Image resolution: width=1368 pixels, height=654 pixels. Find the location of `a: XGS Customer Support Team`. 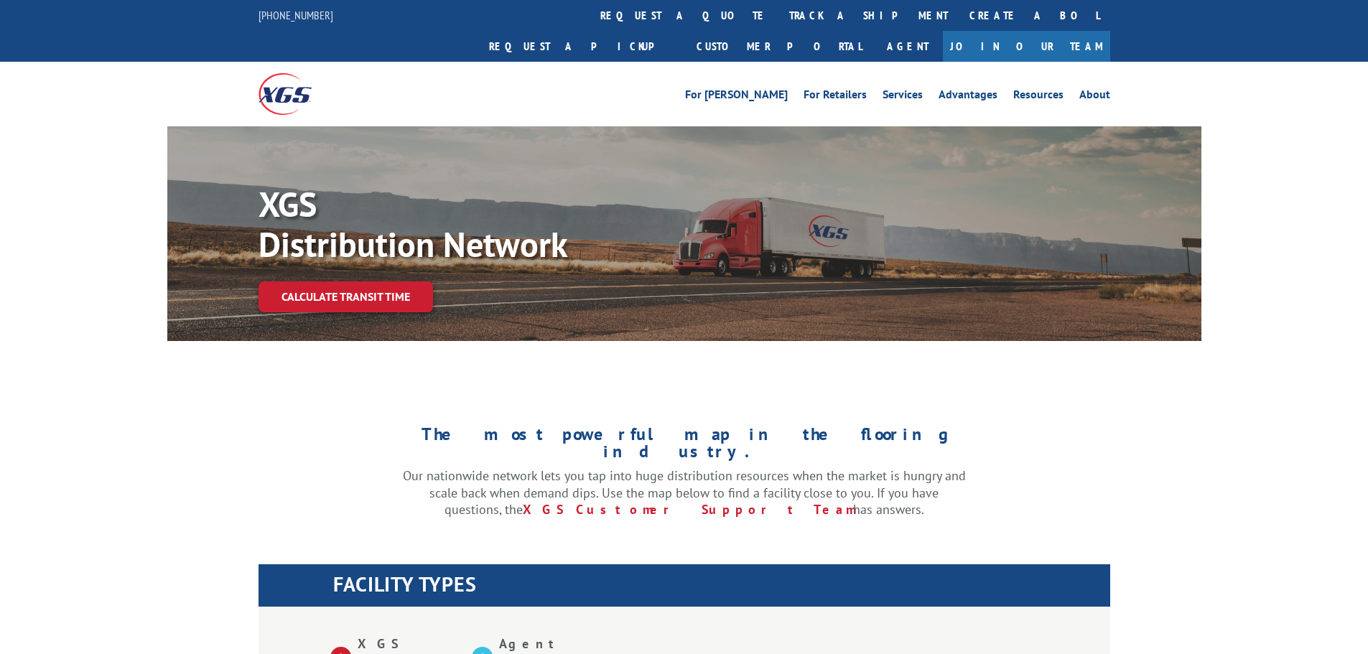

a: XGS Customer Support Team is located at coordinates (688, 509).